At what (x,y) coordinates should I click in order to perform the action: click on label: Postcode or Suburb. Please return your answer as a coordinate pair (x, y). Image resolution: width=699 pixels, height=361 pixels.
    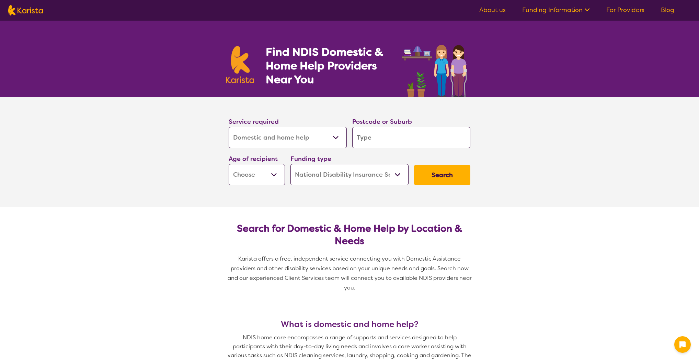
    Looking at the image, I should click on (382, 122).